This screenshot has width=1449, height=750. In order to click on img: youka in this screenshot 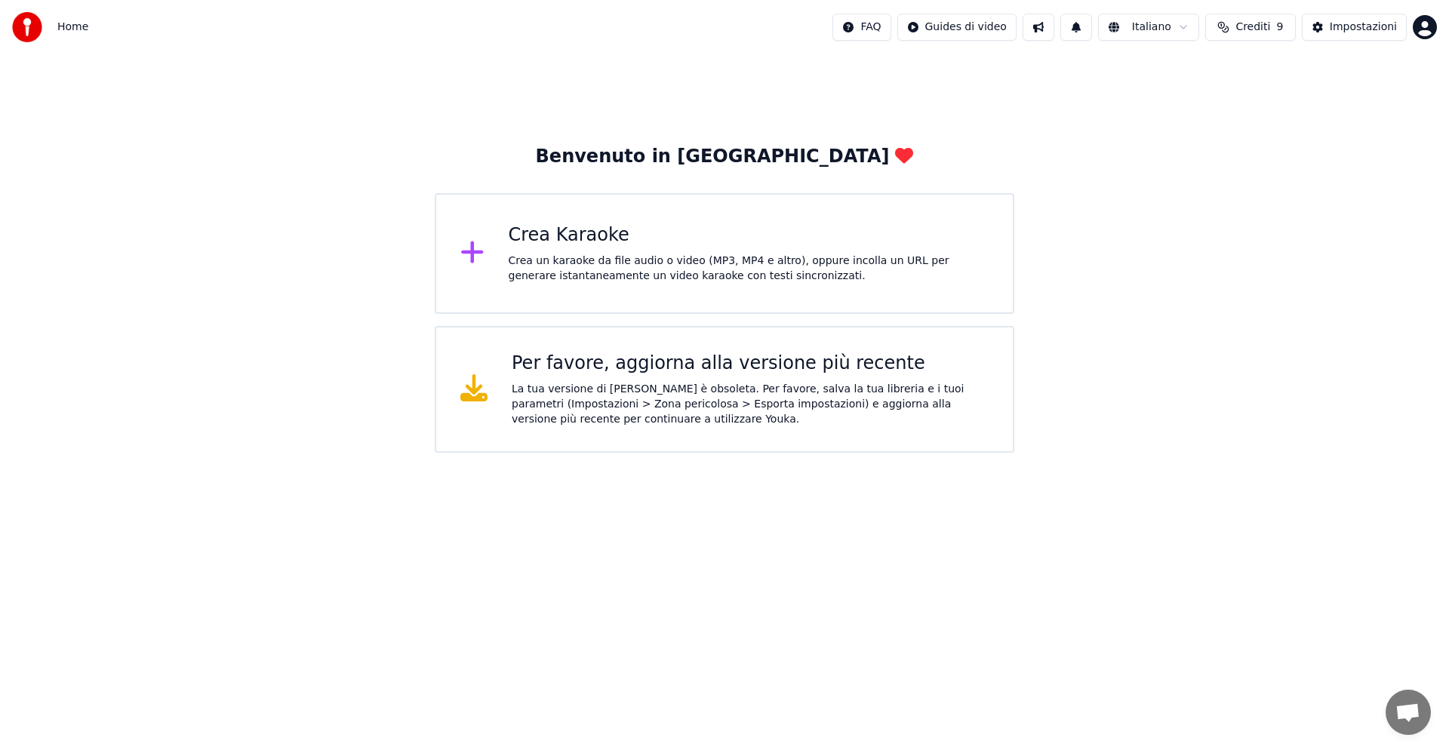, I will do `click(27, 27)`.